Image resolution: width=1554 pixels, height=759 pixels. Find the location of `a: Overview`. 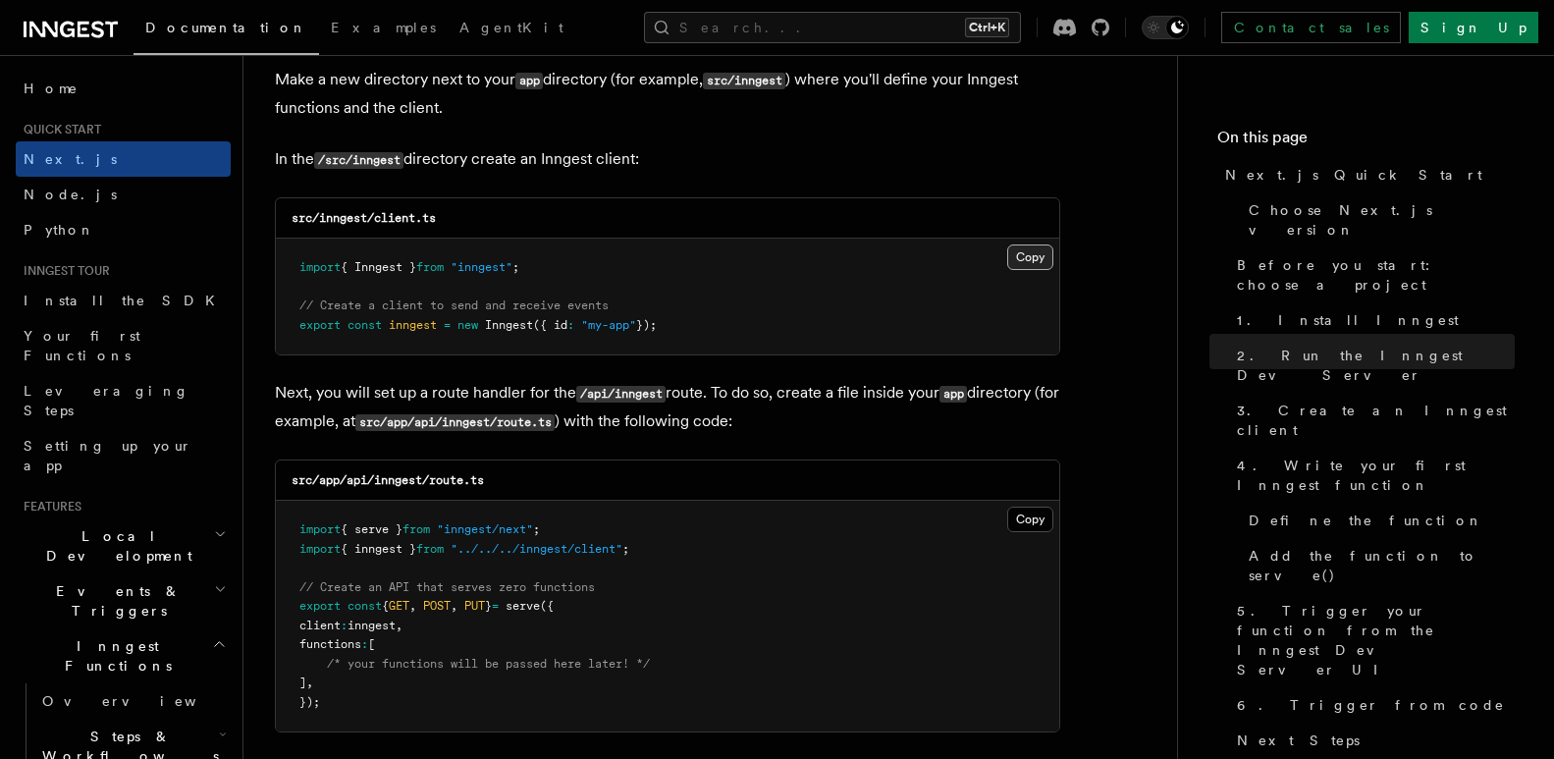

a: Overview is located at coordinates (133, 701).